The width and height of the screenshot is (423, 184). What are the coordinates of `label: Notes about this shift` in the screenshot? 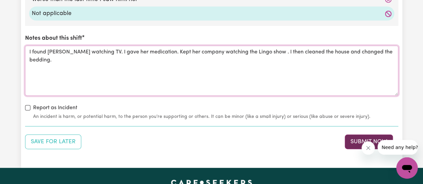 It's located at (54, 38).